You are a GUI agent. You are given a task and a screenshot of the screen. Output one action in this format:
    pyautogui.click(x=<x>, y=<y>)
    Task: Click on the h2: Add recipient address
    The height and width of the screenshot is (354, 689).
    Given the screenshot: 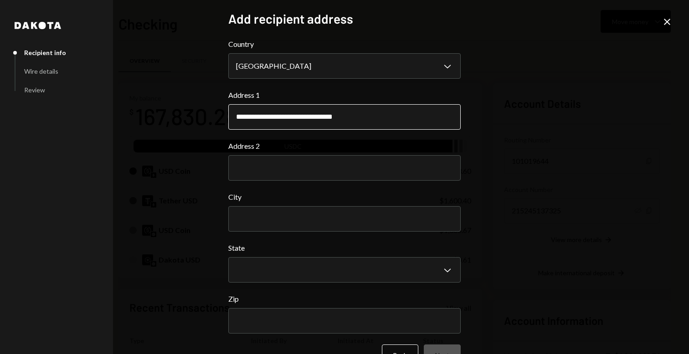 What is the action you would take?
    pyautogui.click(x=344, y=19)
    